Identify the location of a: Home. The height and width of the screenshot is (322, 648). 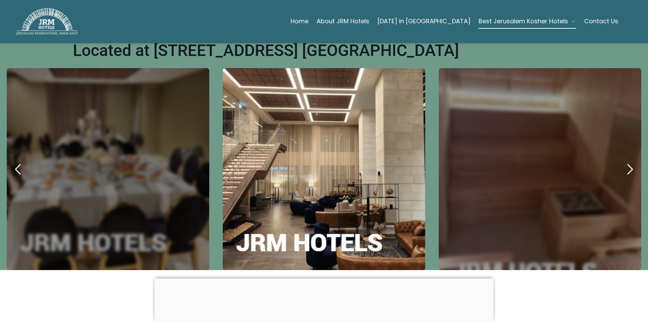
(299, 21).